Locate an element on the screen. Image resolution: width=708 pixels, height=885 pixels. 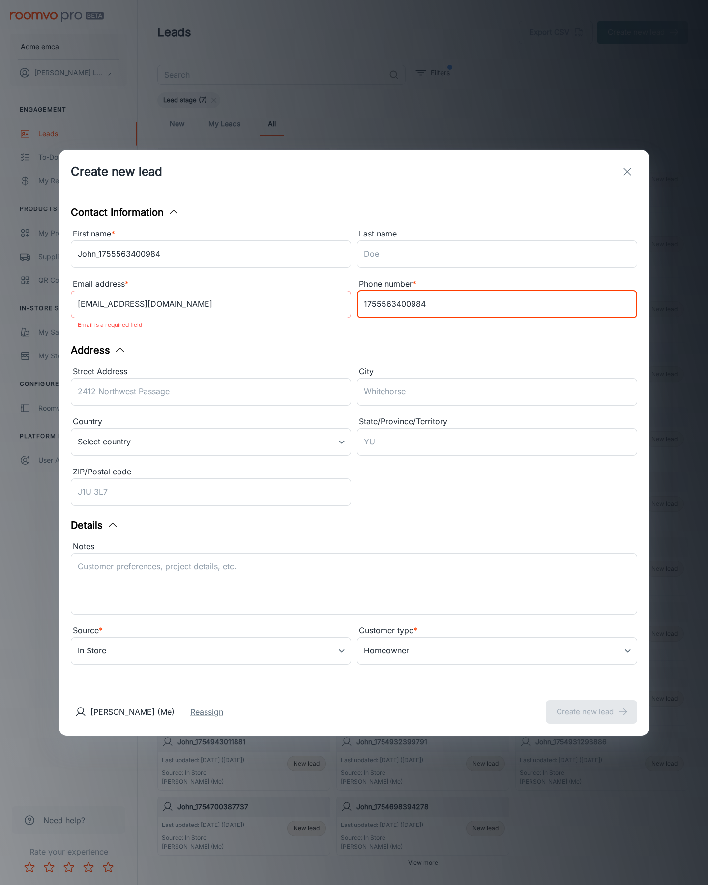
div: Last name is located at coordinates (497, 234).